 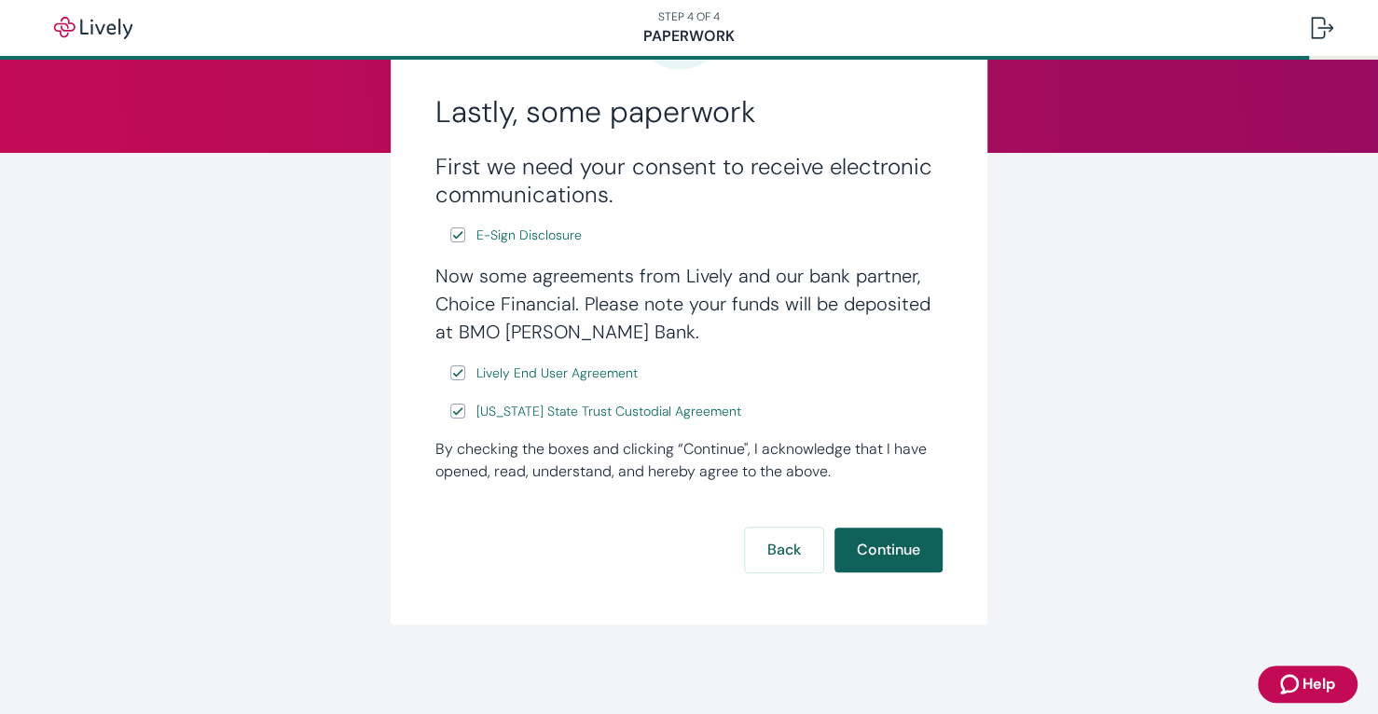 I want to click on button: Log out, so click(x=1322, y=28).